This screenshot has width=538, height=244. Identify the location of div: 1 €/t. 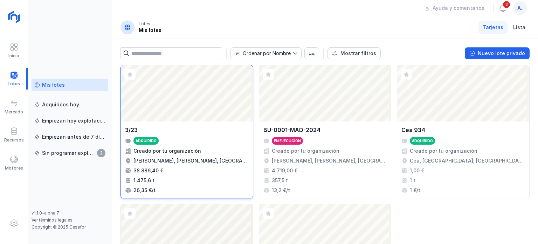
(415, 190).